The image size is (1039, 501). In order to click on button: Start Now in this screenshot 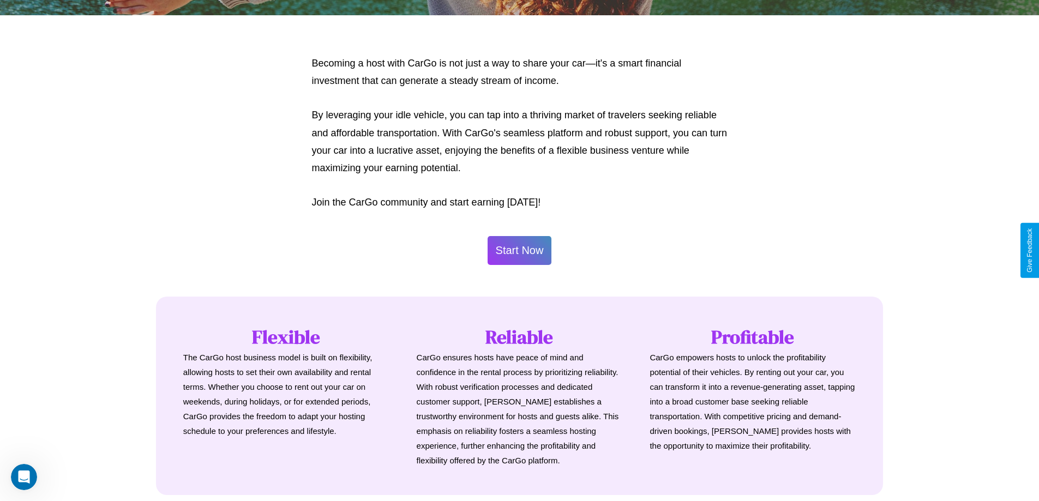, I will do `click(520, 250)`.